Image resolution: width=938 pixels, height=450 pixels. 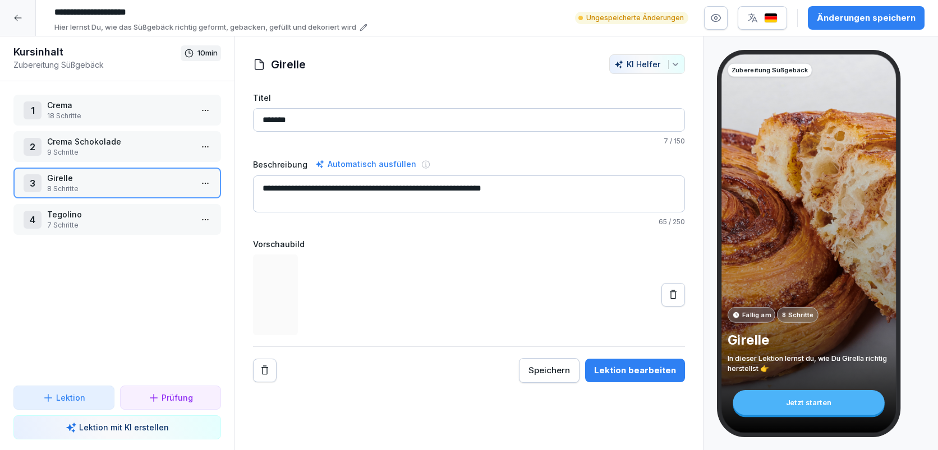 I want to click on label: Beschreibung, so click(x=280, y=164).